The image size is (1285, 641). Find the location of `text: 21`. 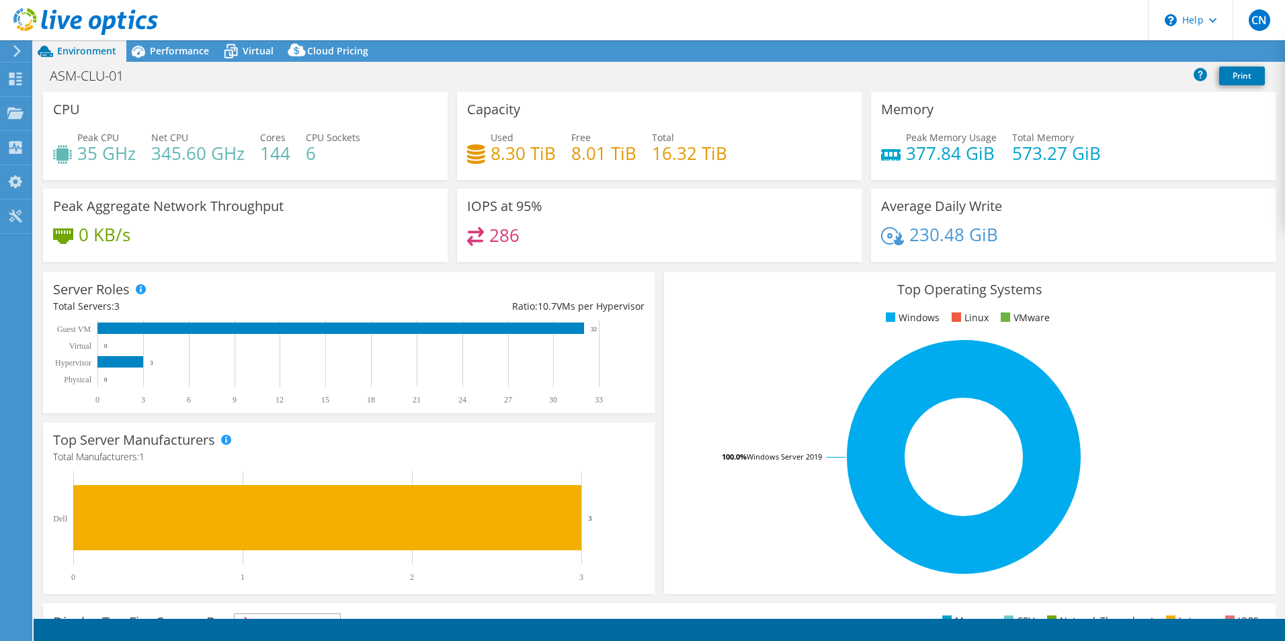

text: 21 is located at coordinates (417, 400).